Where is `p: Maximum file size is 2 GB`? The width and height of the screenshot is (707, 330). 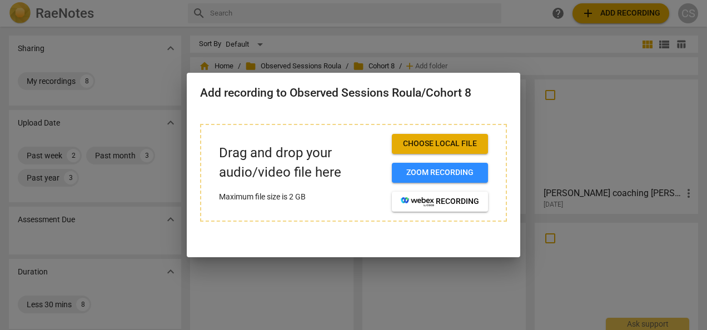
p: Maximum file size is 2 GB is located at coordinates (301, 197).